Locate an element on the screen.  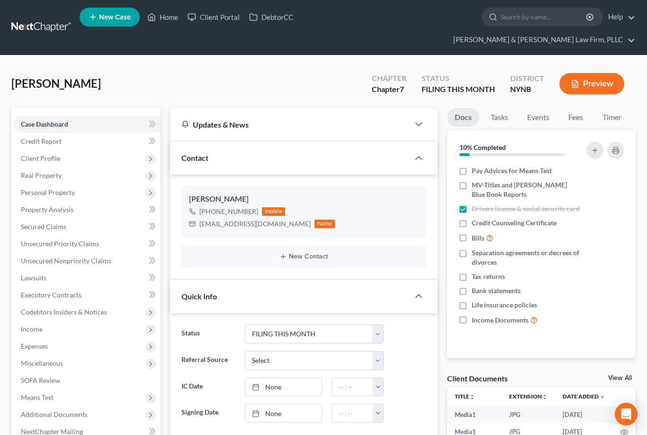
a: Secured Claims is located at coordinates (87, 227).